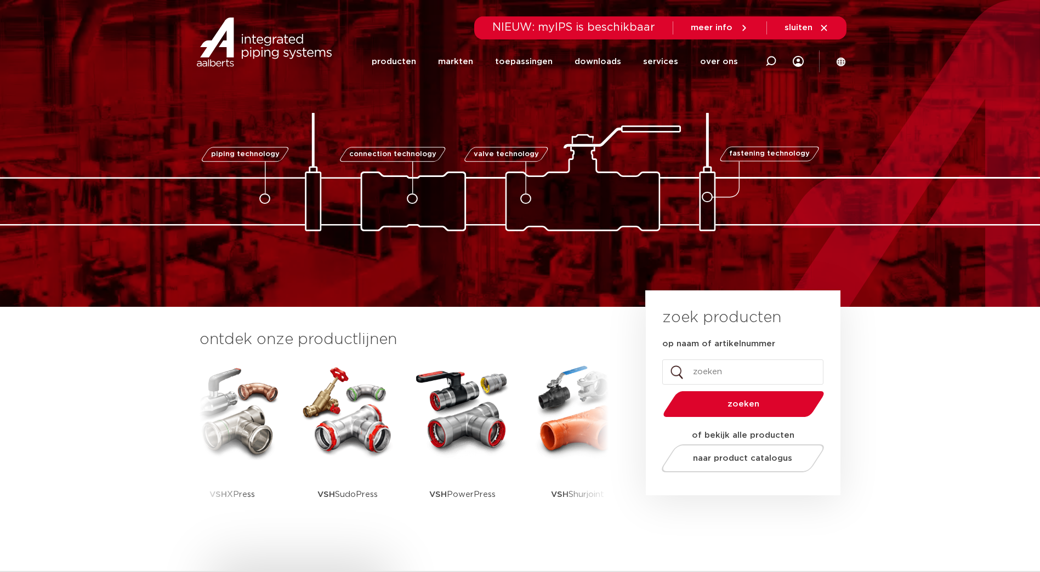  What do you see at coordinates (744, 404) in the screenshot?
I see `span: zoeken` at bounding box center [744, 404].